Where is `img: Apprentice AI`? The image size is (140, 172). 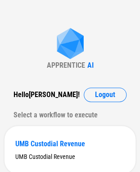 img: Apprentice AI is located at coordinates (70, 44).